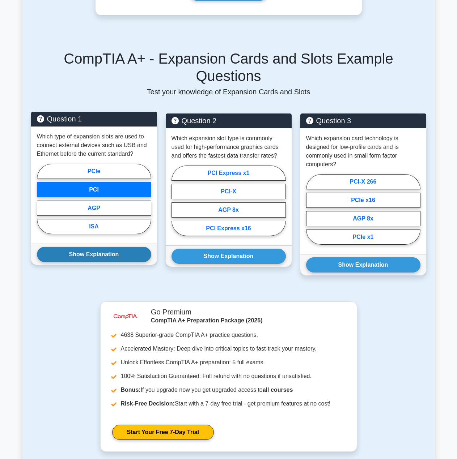 This screenshot has height=459, width=457. I want to click on h5: Question 3, so click(363, 121).